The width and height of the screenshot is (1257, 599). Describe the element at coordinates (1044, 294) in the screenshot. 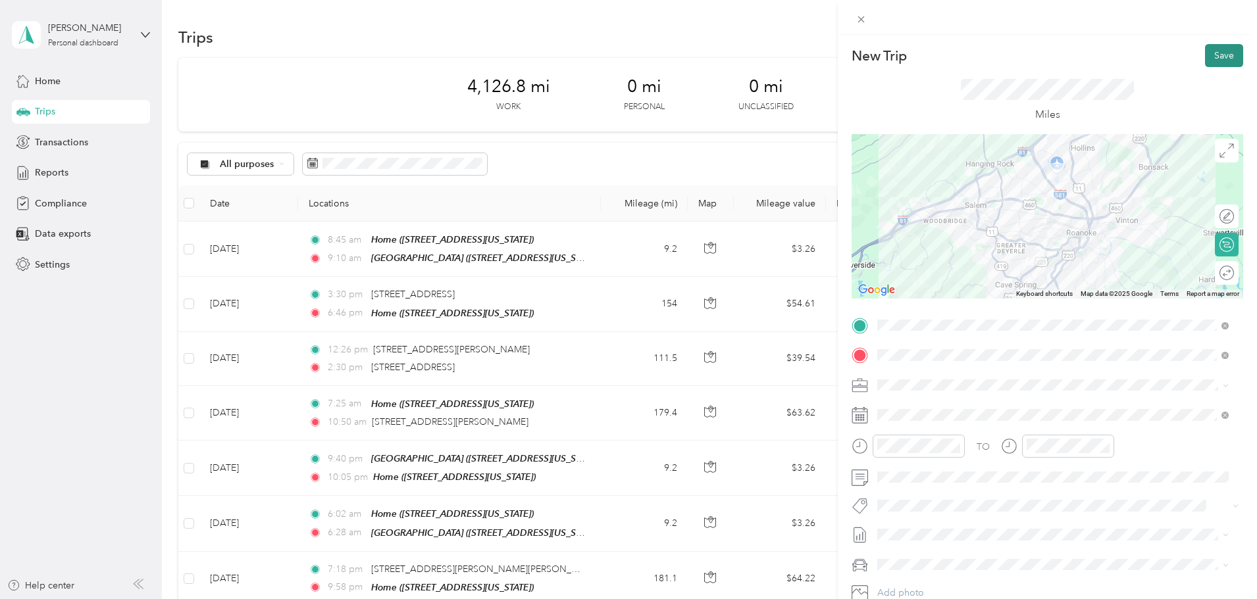

I see `button: Keyboard shortcuts` at that location.